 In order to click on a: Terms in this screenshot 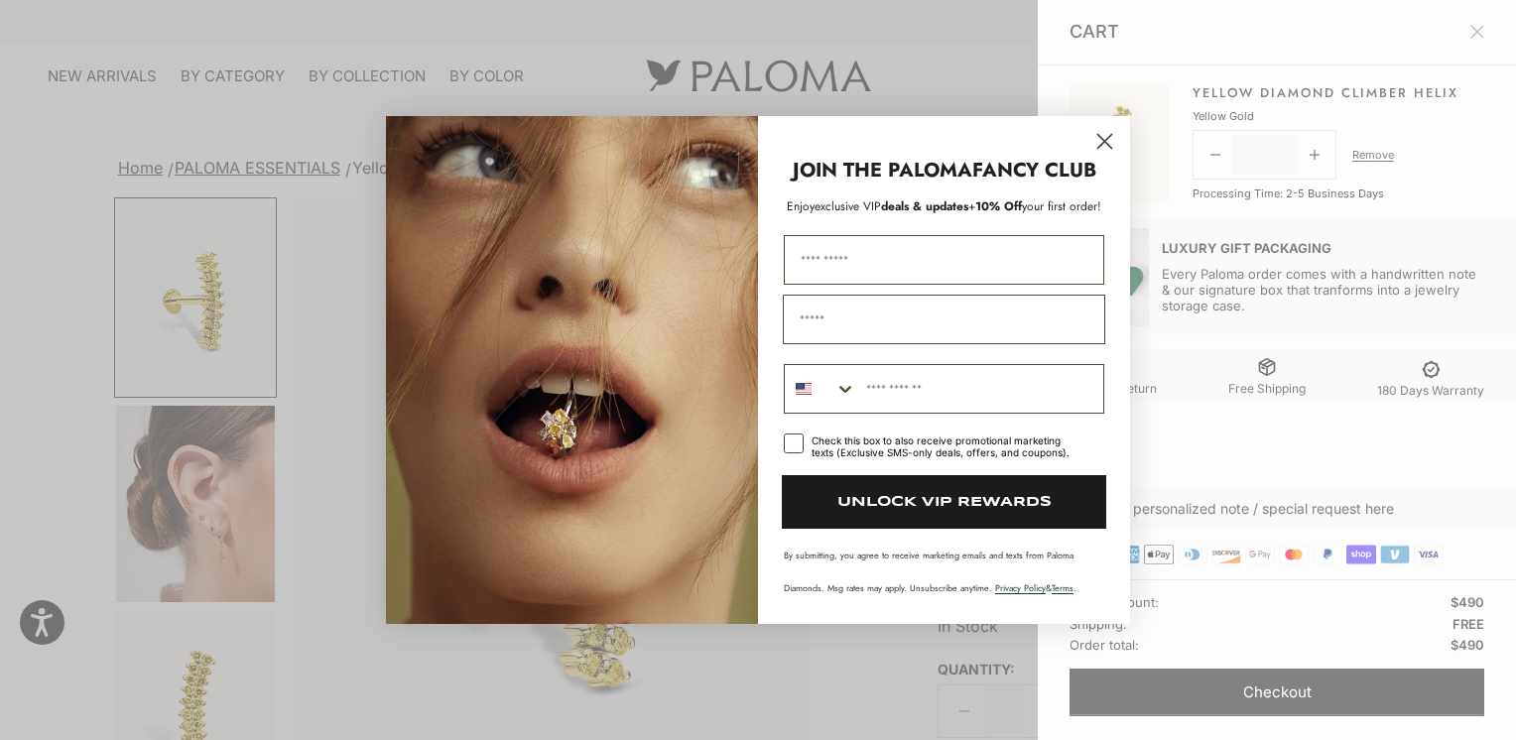, I will do `click(1063, 587)`.